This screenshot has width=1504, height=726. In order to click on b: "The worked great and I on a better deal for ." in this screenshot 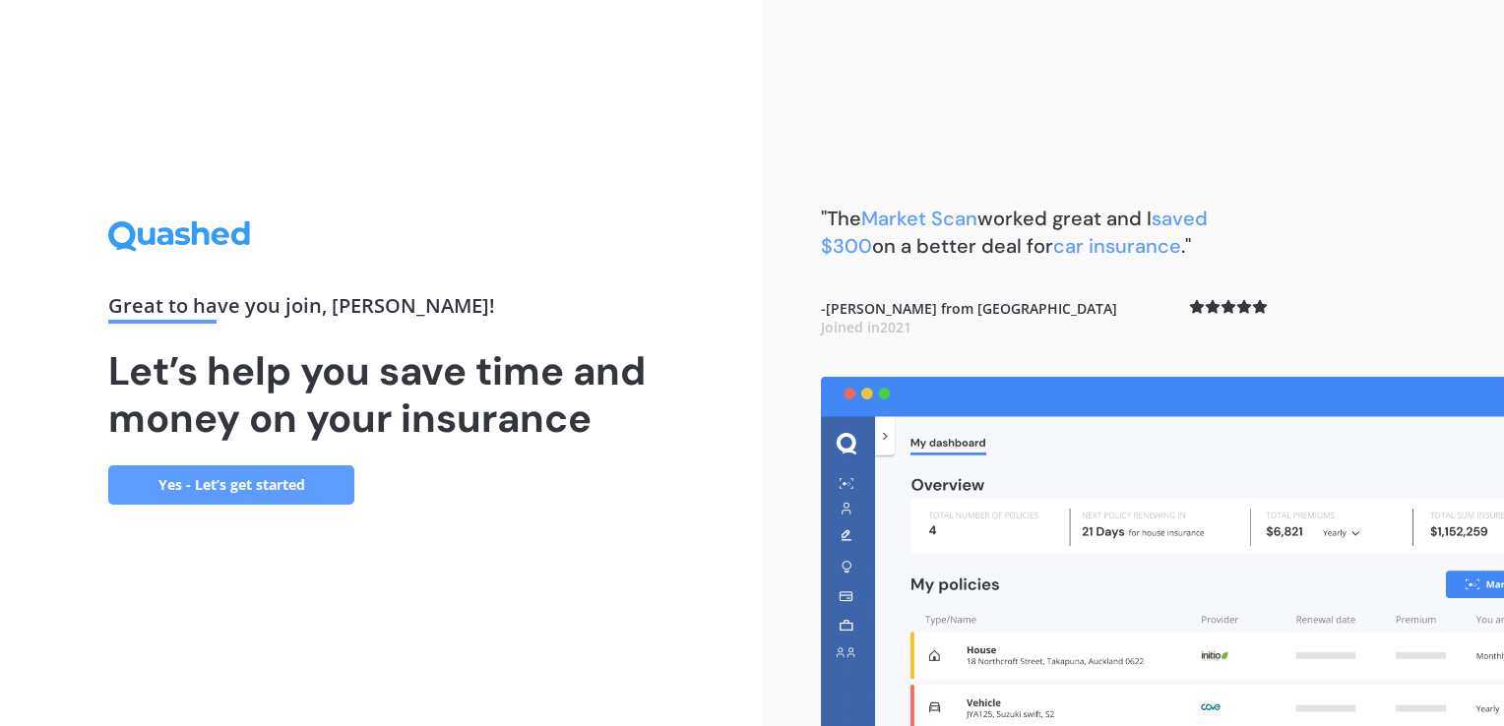, I will do `click(1014, 232)`.